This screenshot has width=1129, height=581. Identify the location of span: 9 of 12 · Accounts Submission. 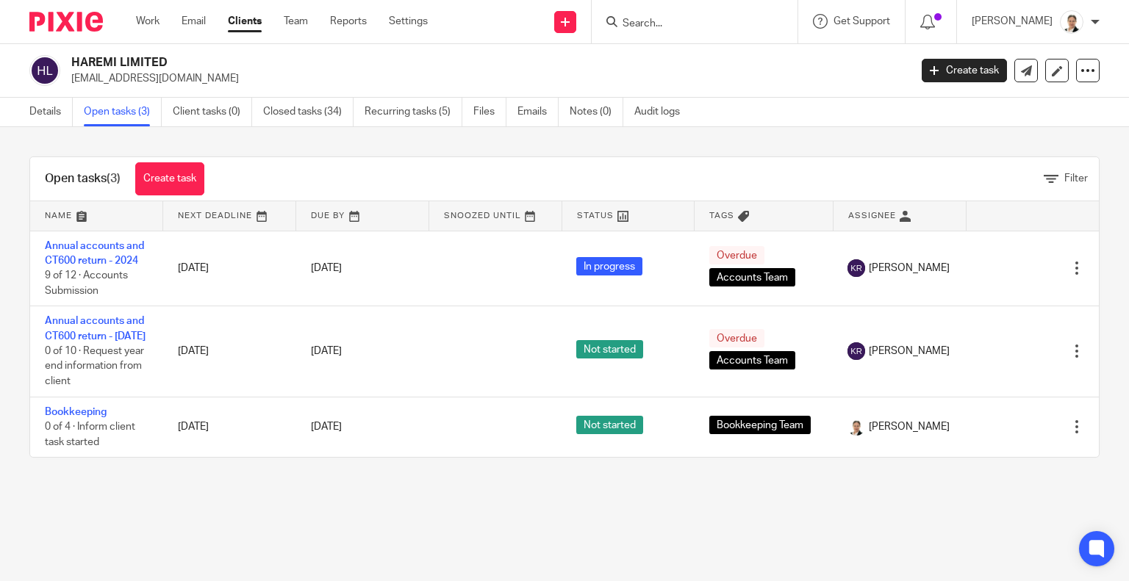
(86, 283).